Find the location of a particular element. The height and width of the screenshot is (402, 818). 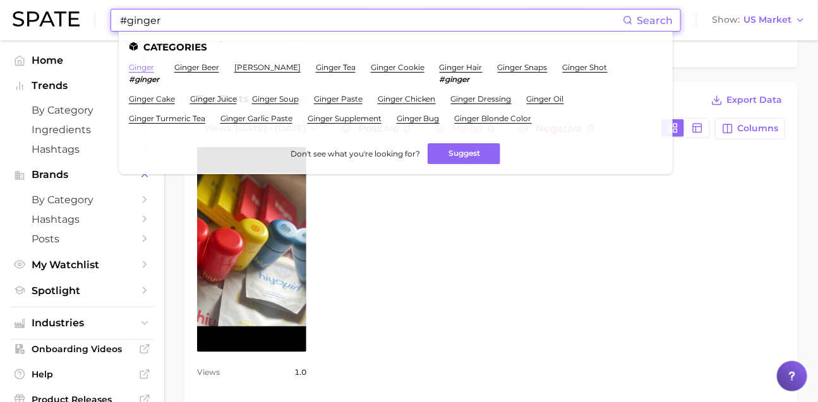

span: Ingredients is located at coordinates (82, 129).